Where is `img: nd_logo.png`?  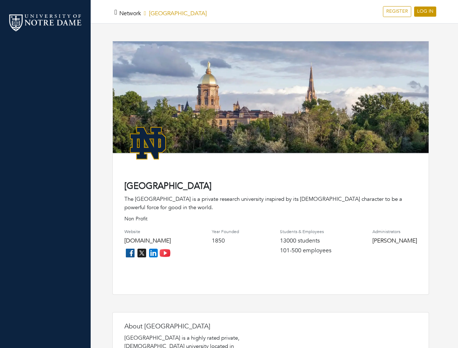
img: nd_logo.png is located at coordinates (45, 22).